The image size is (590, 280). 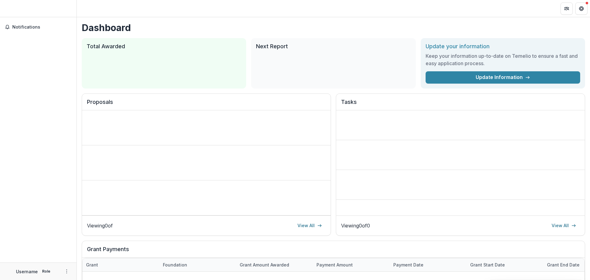 I want to click on h1: Dashboard, so click(x=333, y=28).